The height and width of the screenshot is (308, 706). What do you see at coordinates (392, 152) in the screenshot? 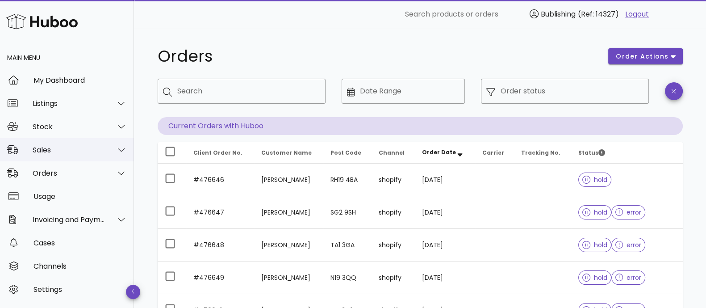
I see `span: Channel` at bounding box center [392, 152].